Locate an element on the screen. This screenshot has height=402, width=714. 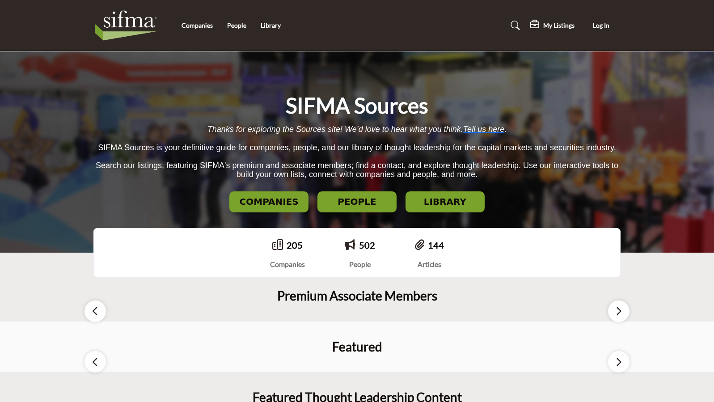
div: Companies is located at coordinates (288, 264).